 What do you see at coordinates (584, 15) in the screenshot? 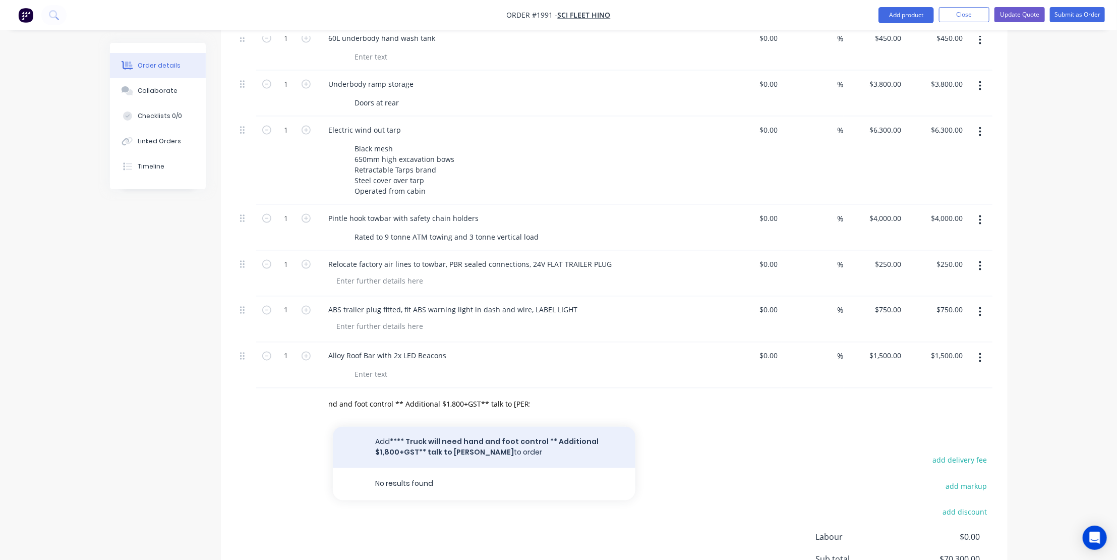
I see `span: Sci Fleet Hino` at bounding box center [584, 15].